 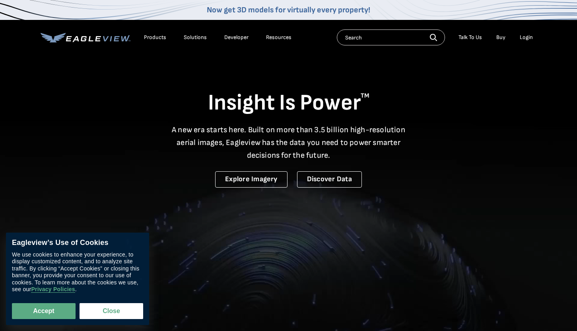 I want to click on p: A new era starts here. Built on more than 3.5 billion high-resolution aerial images, Eagleview ha..., so click(x=289, y=142).